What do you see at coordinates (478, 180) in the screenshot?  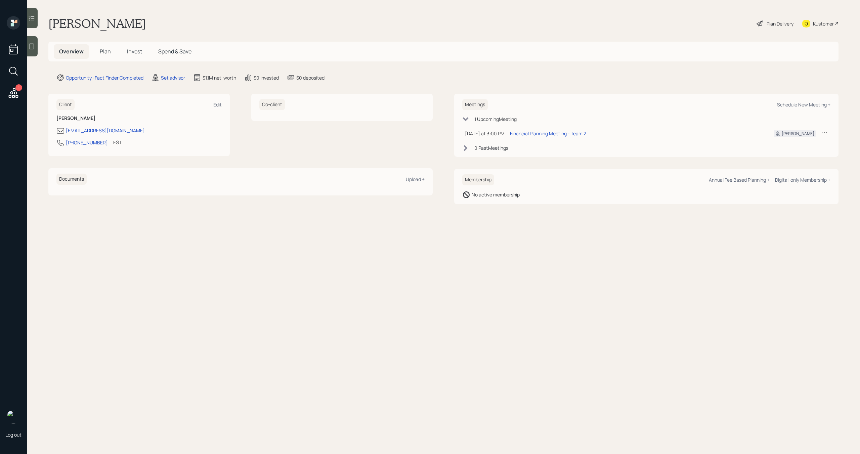 I see `h6: Membership` at bounding box center [478, 180].